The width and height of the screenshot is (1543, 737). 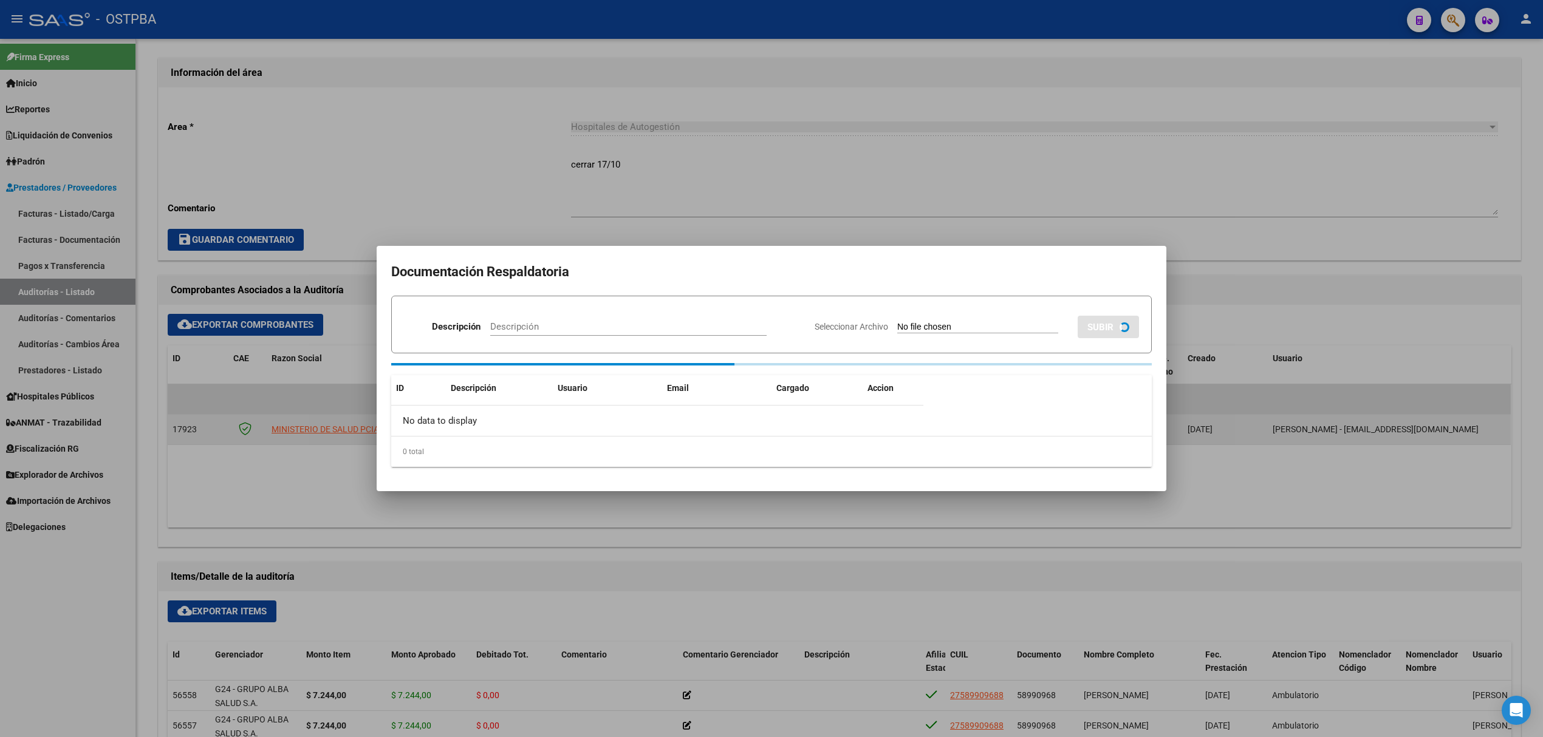 What do you see at coordinates (717, 388) in the screenshot?
I see `datatable-header-cell: Email` at bounding box center [717, 388].